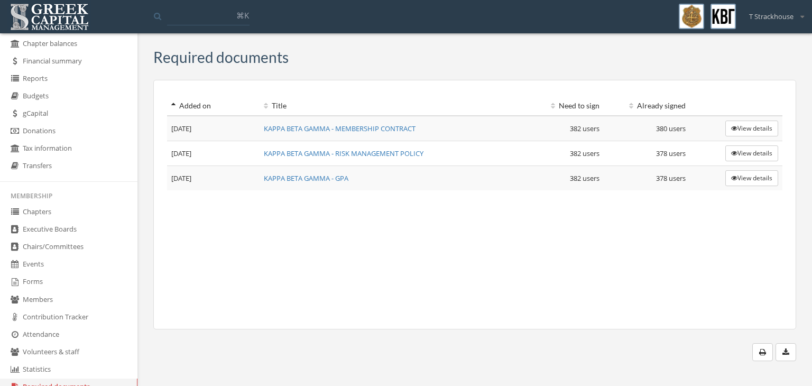  Describe the element at coordinates (306, 178) in the screenshot. I see `a: KAPPA BETA GAMMA - GPA` at that location.